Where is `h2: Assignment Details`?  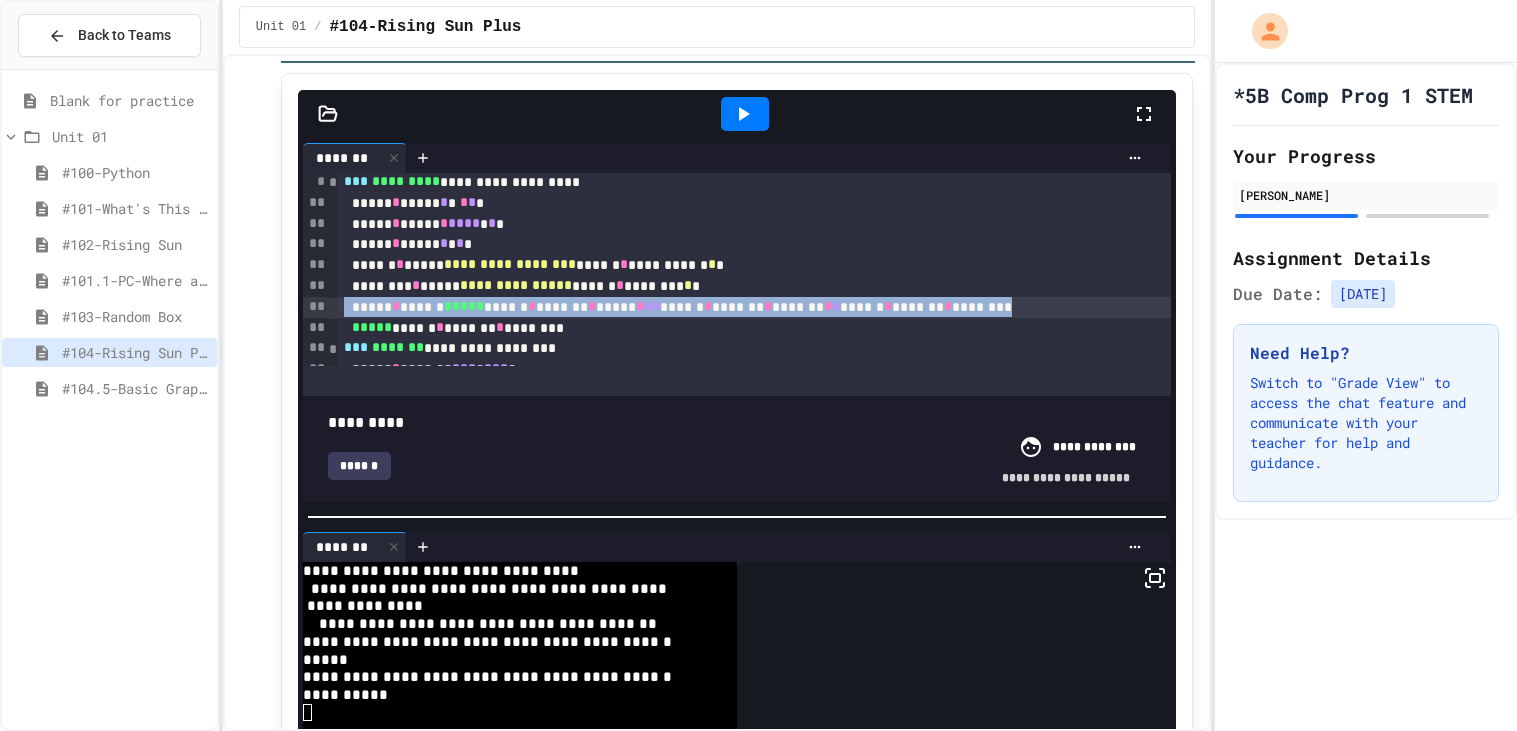
h2: Assignment Details is located at coordinates (1366, 258).